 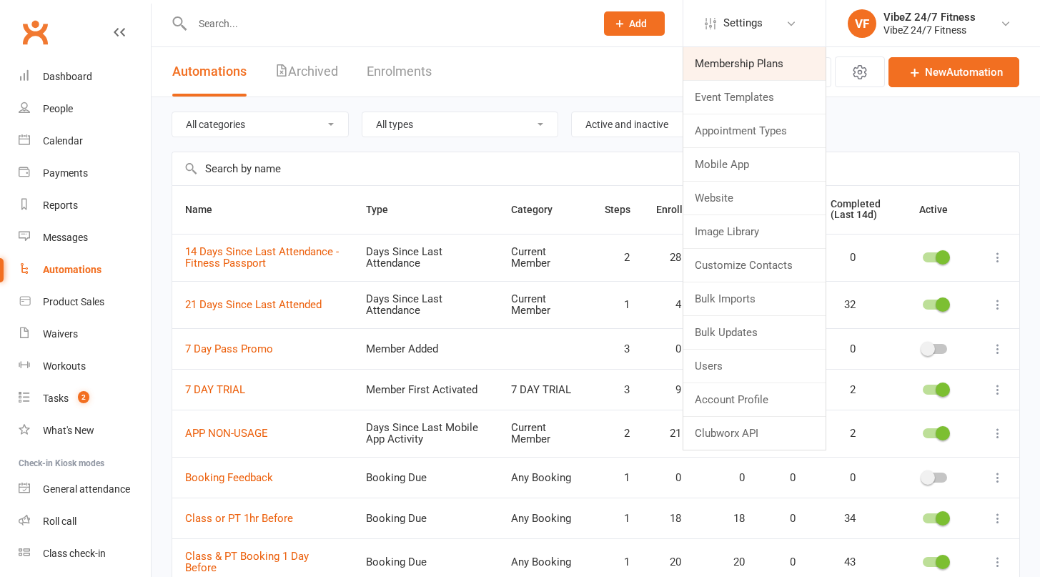 What do you see at coordinates (842, 304) in the screenshot?
I see `span: 32` at bounding box center [842, 304].